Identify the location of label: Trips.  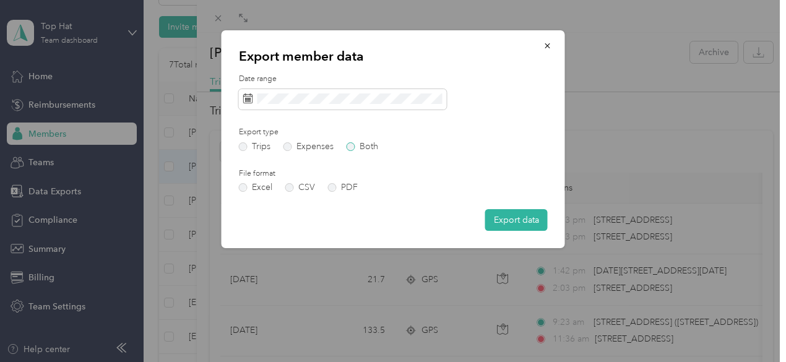
(255, 147).